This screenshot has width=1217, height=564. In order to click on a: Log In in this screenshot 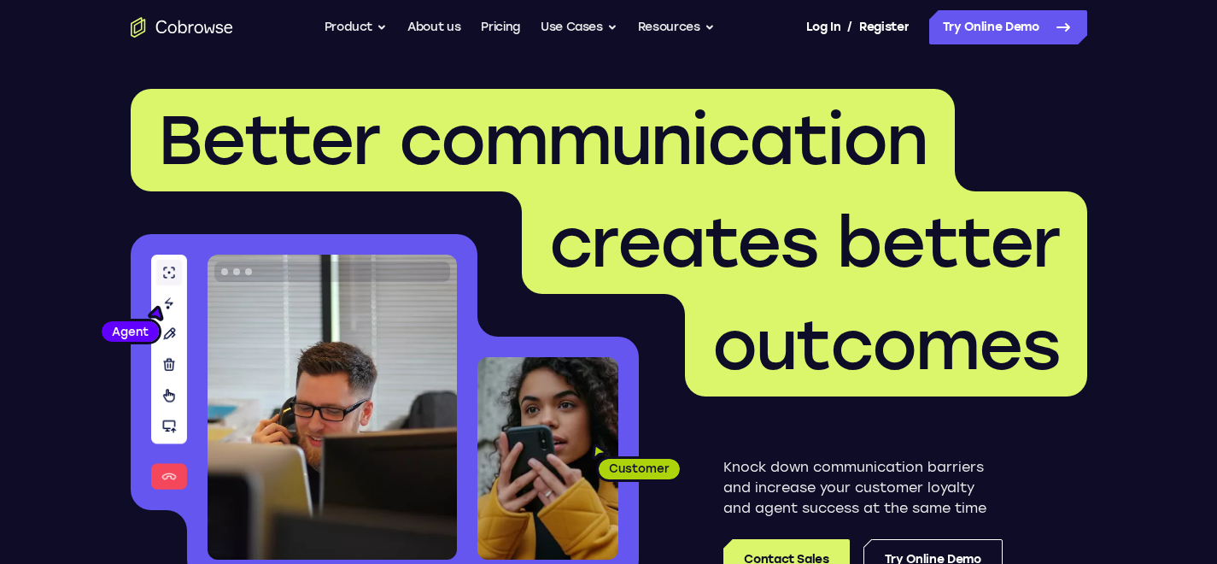, I will do `click(823, 27)`.